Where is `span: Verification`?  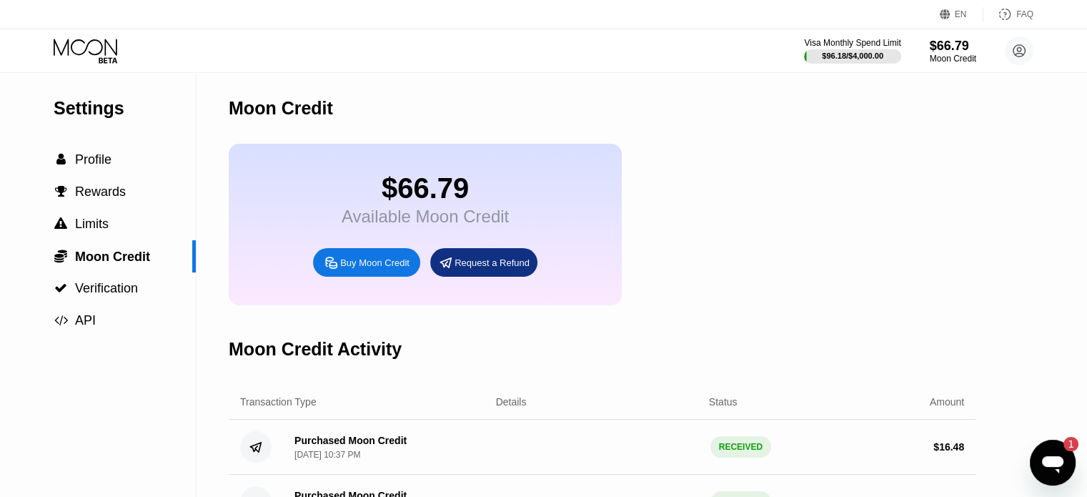 span: Verification is located at coordinates (106, 288).